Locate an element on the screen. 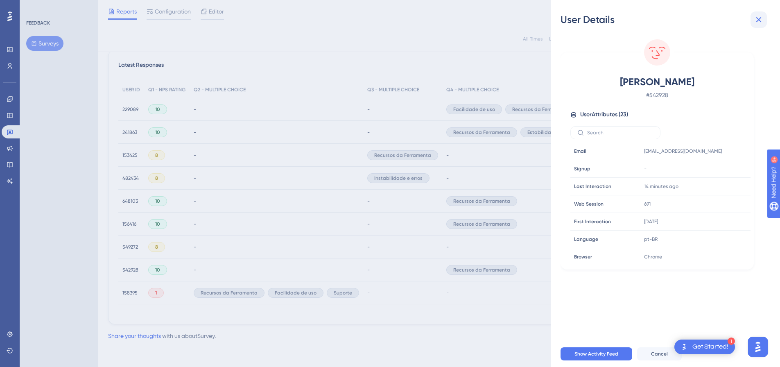 The image size is (780, 367). span: Cancel is located at coordinates (660, 354).